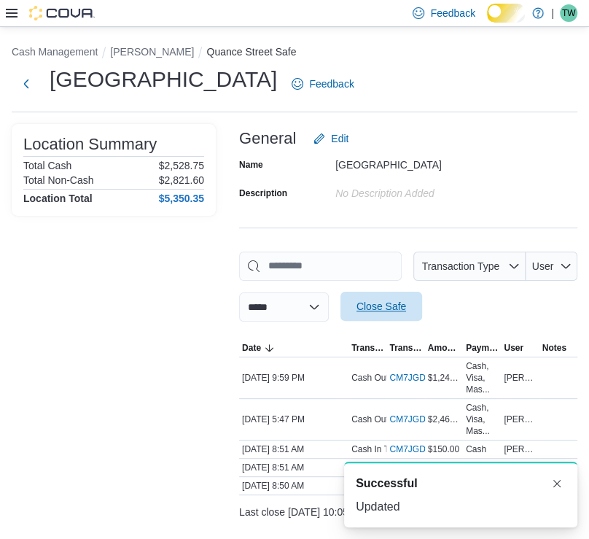 Image resolution: width=589 pixels, height=539 pixels. I want to click on label: Description, so click(263, 193).